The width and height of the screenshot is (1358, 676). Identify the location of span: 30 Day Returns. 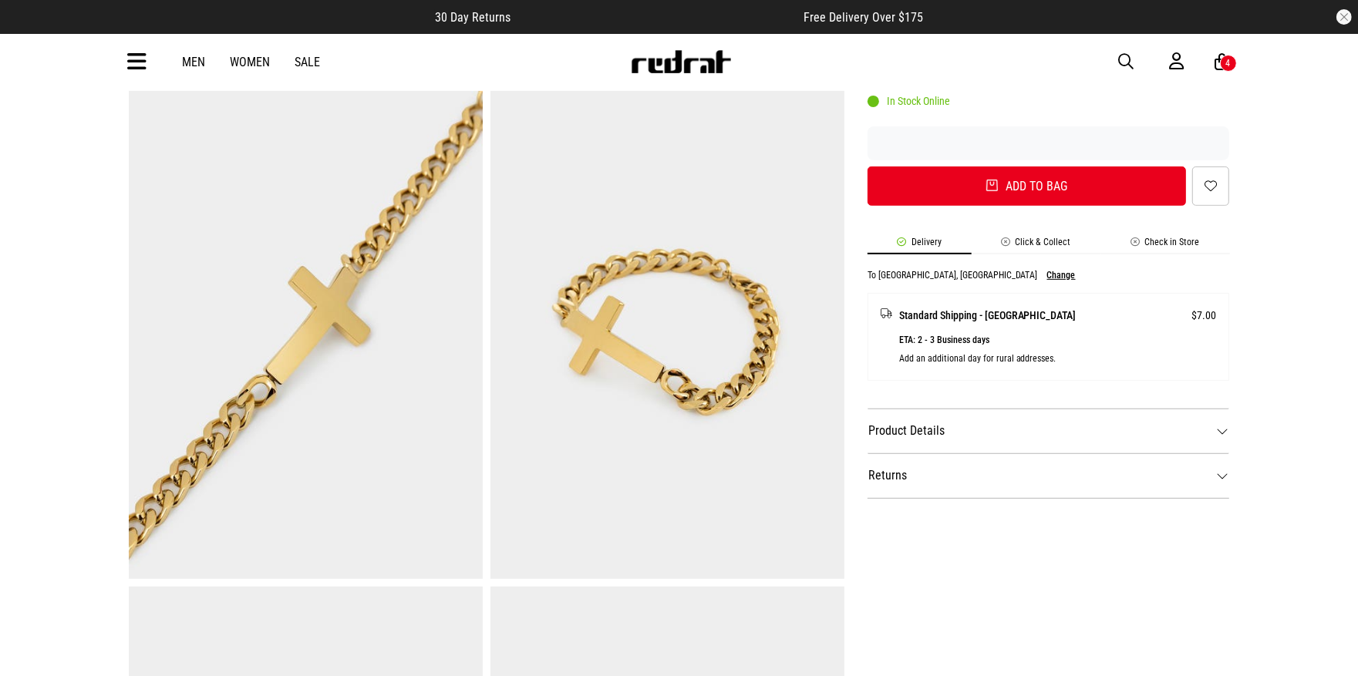
(473, 17).